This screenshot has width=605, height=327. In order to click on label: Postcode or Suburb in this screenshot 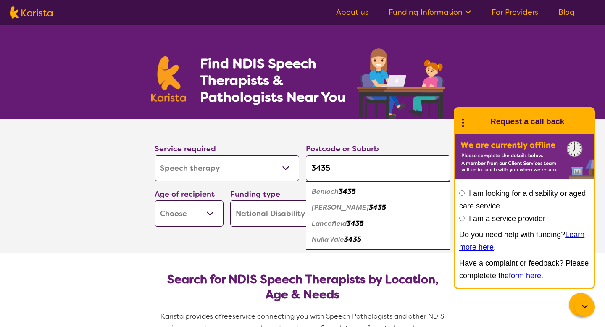, I will do `click(342, 149)`.